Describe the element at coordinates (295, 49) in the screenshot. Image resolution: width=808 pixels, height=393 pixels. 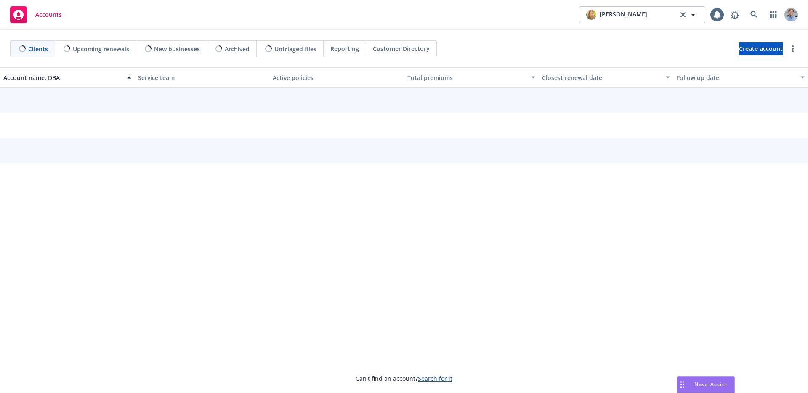
I see `span: Untriaged files` at that location.